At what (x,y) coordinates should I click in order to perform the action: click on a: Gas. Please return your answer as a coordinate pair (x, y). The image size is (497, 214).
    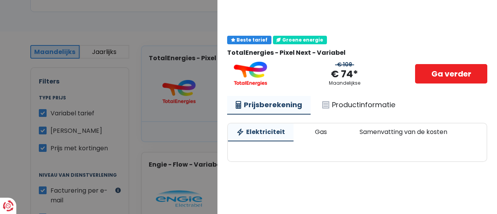
    Looking at the image, I should click on (316, 132).